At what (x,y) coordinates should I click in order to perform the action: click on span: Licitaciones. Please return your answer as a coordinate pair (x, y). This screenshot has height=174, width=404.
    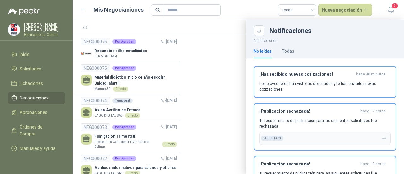
    Looking at the image, I should click on (31, 83).